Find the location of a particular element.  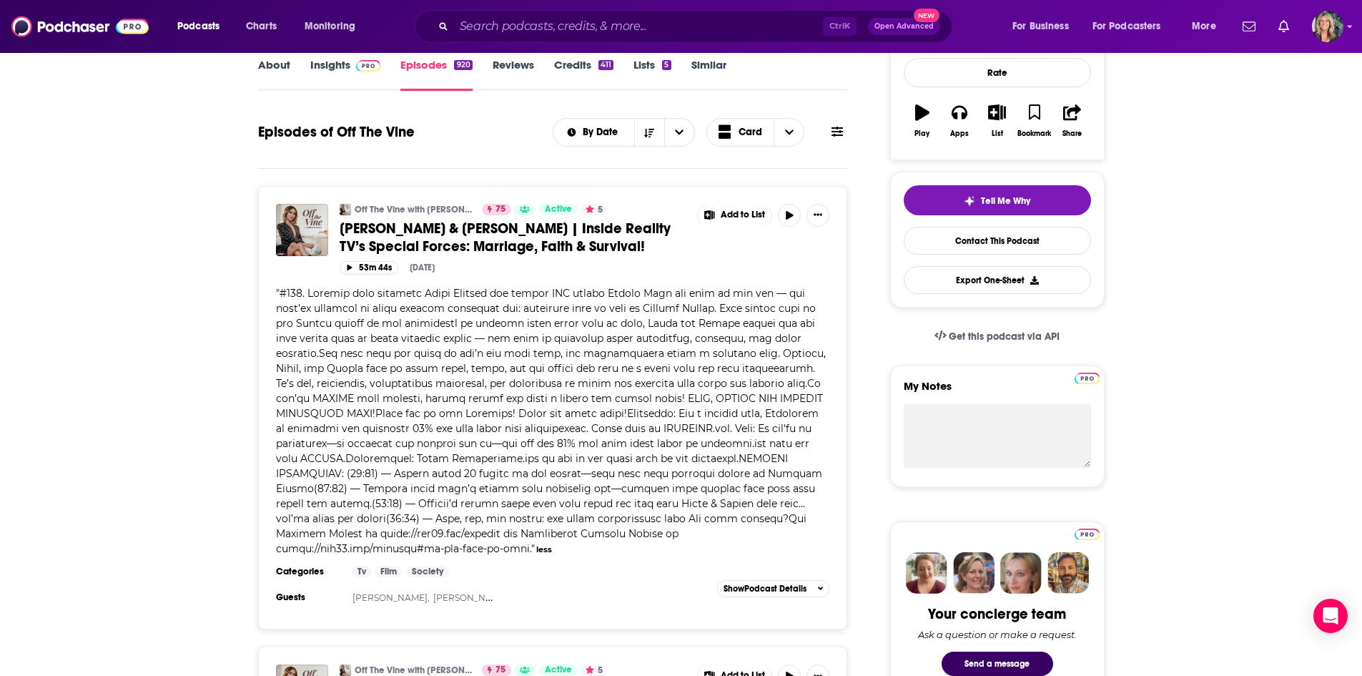

a: InsightsPodchaser Pro is located at coordinates (345, 74).